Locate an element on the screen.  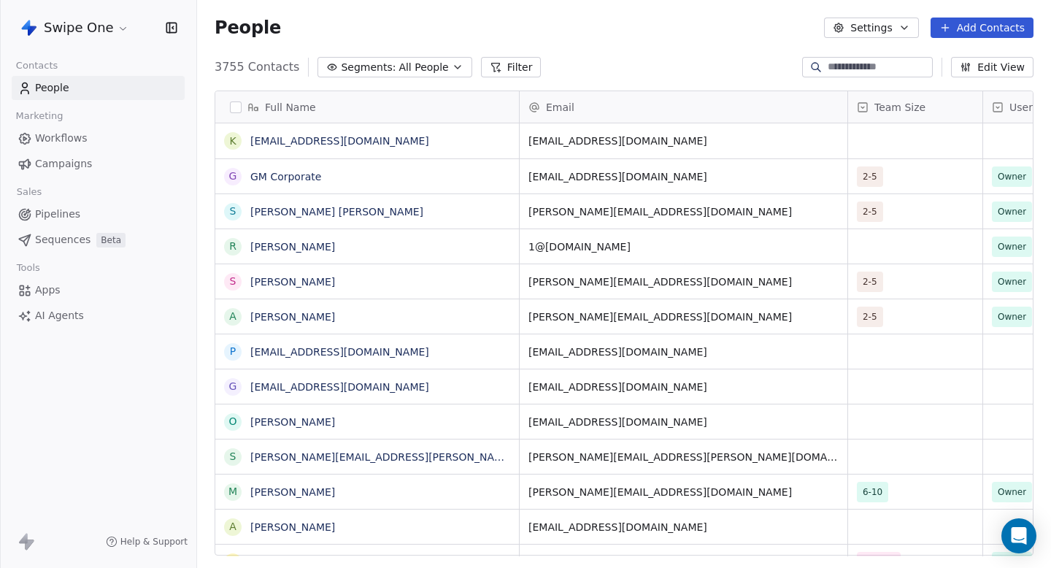
div: g is located at coordinates (233, 386).